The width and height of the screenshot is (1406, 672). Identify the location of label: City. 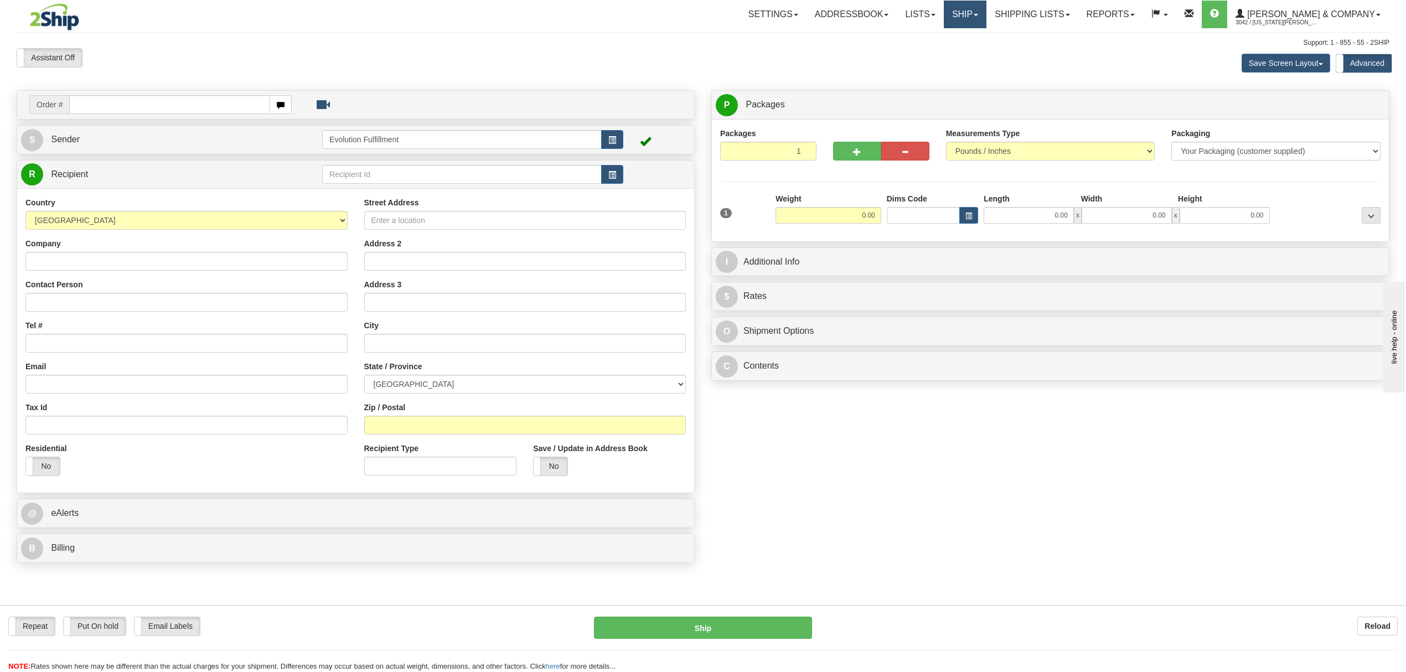
(371, 325).